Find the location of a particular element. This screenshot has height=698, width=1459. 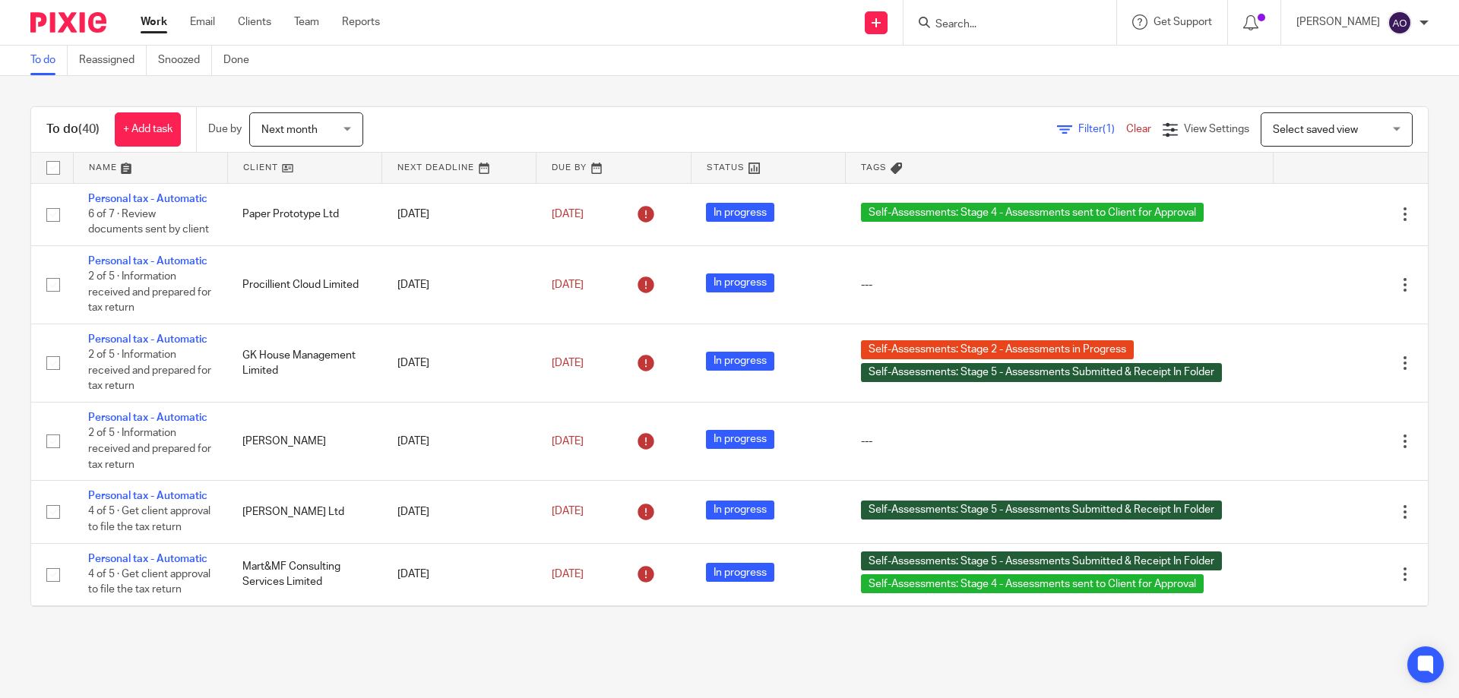

td: Paper Prototype Ltd is located at coordinates (304, 214).